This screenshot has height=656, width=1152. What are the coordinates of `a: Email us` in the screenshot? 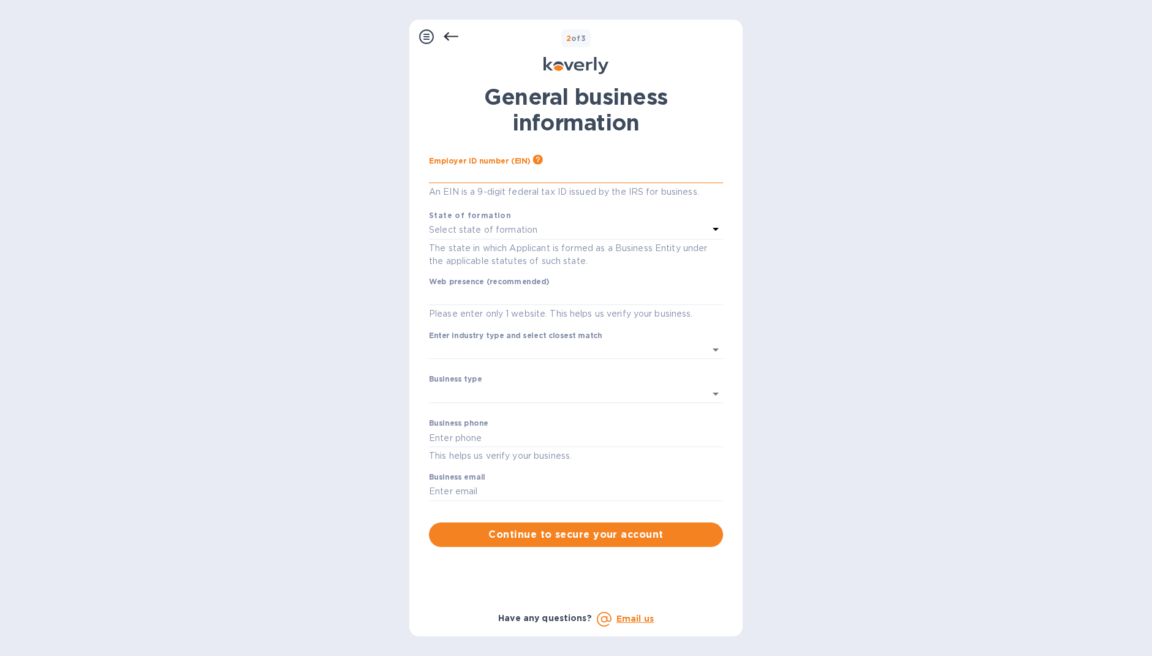 It's located at (635, 619).